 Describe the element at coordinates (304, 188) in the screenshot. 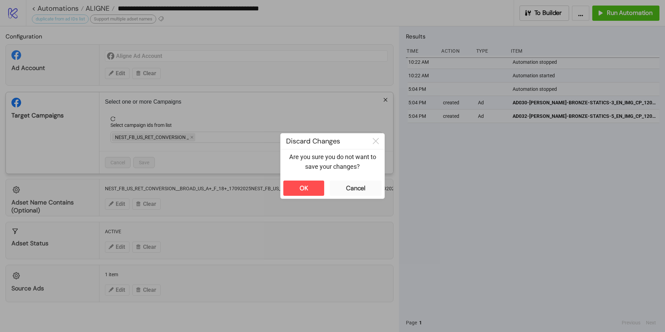

I see `div: OK` at that location.